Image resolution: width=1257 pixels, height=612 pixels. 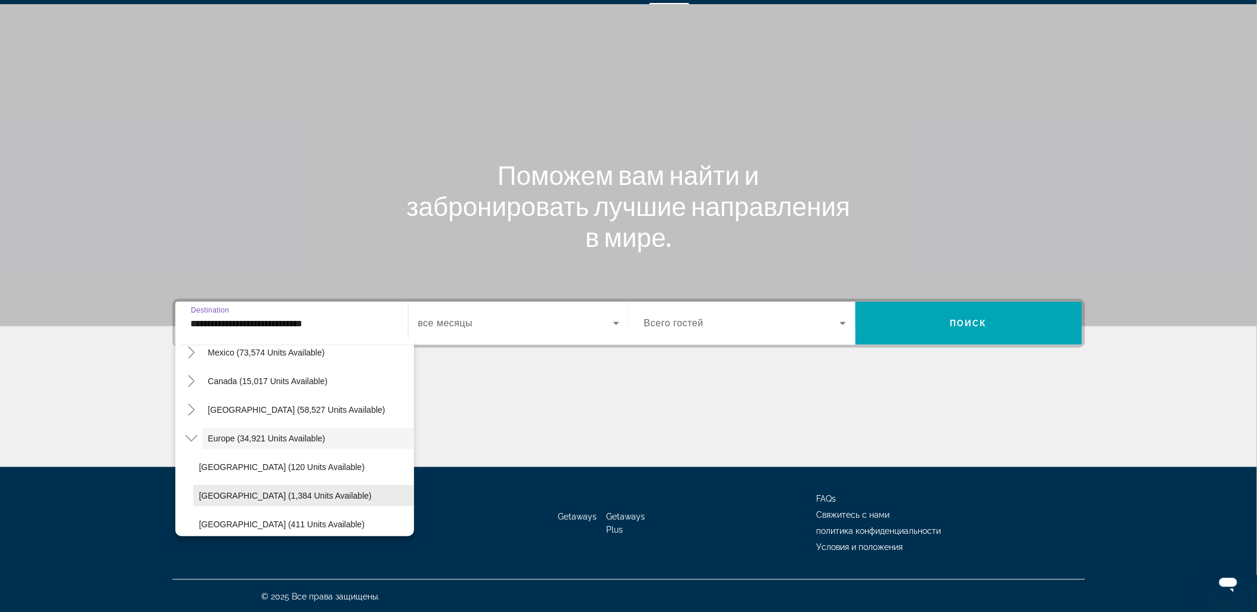 What do you see at coordinates (674, 323) in the screenshot?
I see `span: Всего гостей` at bounding box center [674, 323].